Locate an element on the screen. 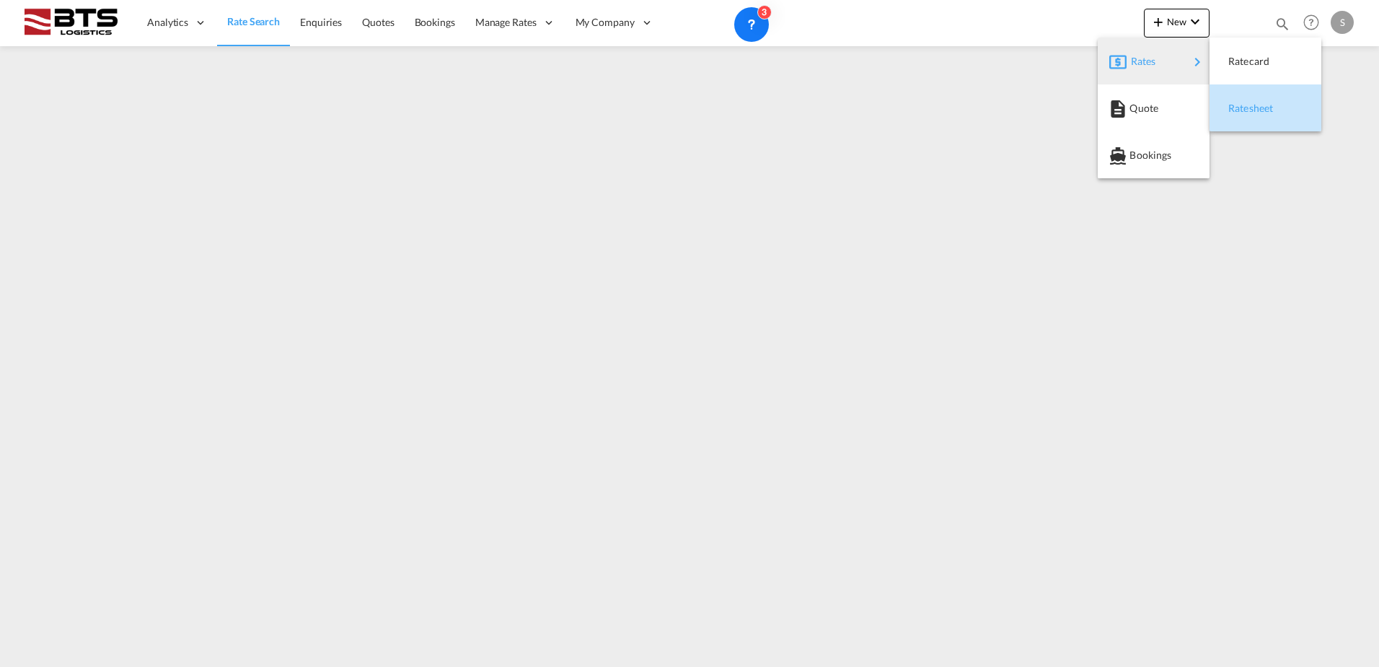  div: Ratesheet is located at coordinates (1265, 108).